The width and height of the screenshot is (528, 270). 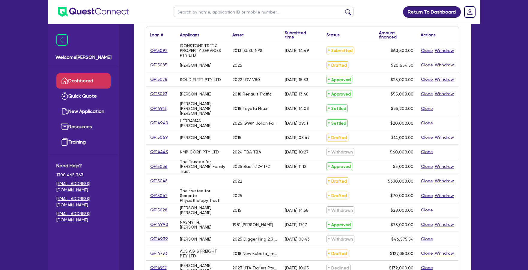 What do you see at coordinates (238, 35) in the screenshot?
I see `div: Asset` at bounding box center [238, 35].